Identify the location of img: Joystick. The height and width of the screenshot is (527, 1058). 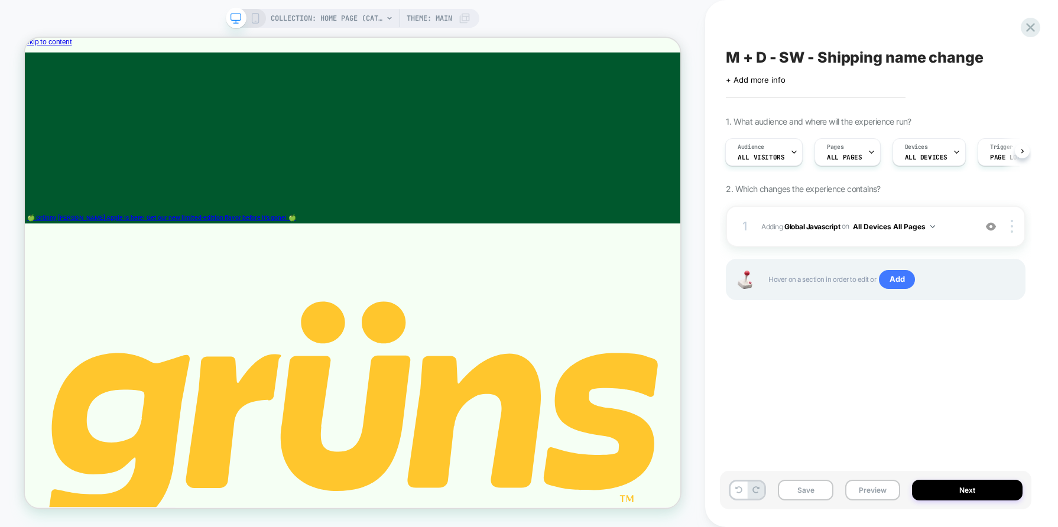
(745, 280).